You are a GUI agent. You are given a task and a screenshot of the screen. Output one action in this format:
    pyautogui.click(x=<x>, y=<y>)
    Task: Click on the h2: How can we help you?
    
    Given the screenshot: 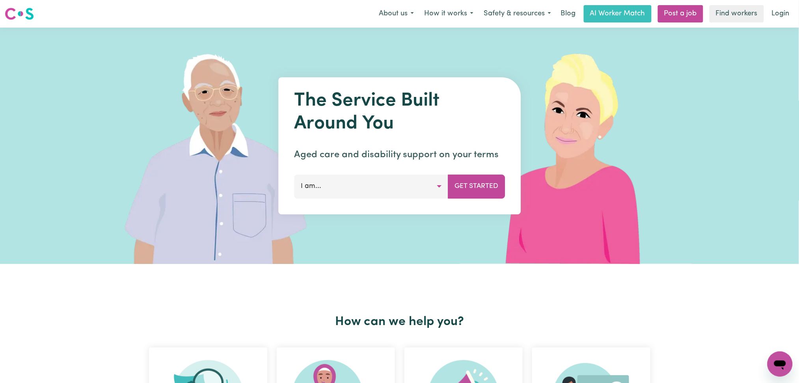 What is the action you would take?
    pyautogui.click(x=400, y=322)
    